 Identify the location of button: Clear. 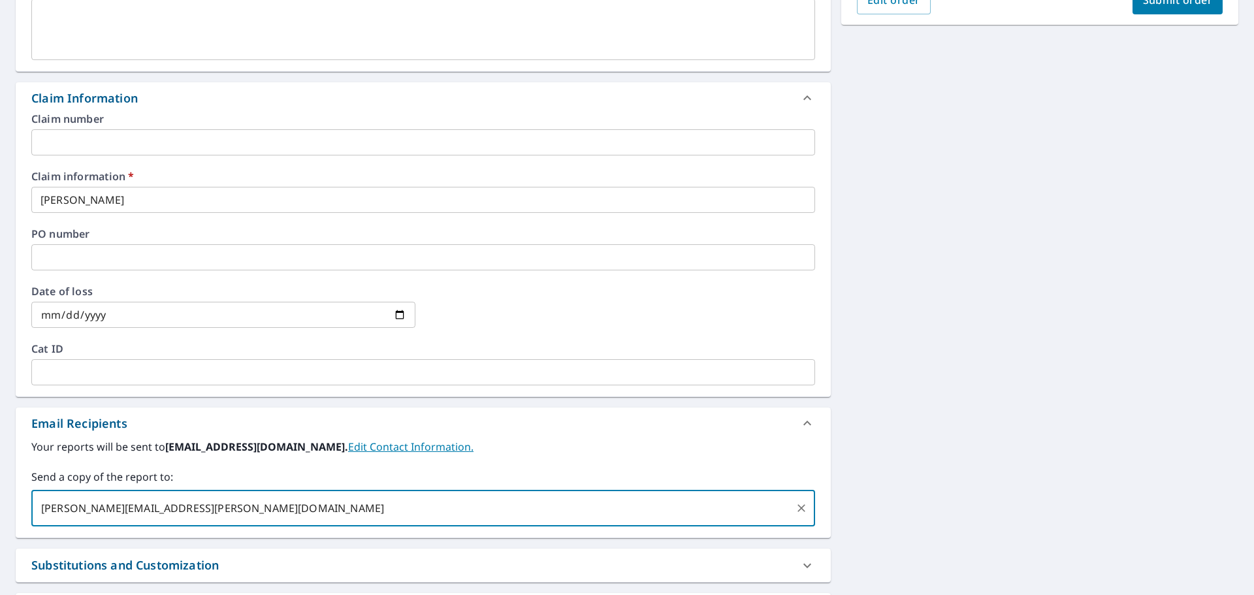
(801, 508).